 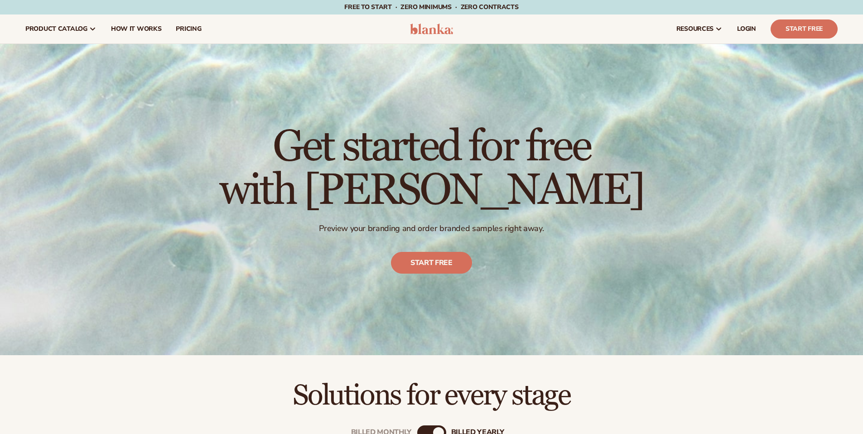 I want to click on img: logo, so click(x=431, y=29).